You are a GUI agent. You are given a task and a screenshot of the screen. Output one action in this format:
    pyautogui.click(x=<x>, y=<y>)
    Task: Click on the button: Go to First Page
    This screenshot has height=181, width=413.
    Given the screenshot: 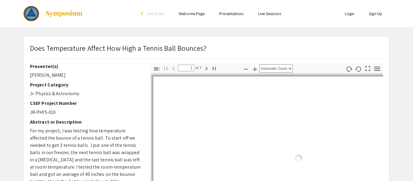 What is the action you would take?
    pyautogui.click(x=166, y=68)
    